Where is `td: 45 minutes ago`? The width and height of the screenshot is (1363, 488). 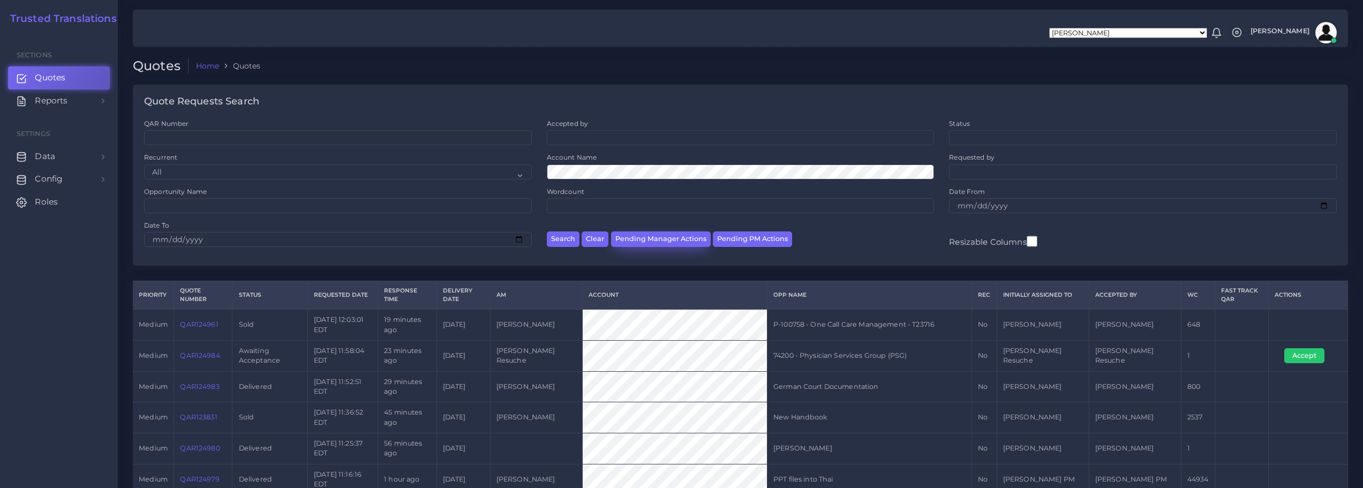 td: 45 minutes ago is located at coordinates (407, 418).